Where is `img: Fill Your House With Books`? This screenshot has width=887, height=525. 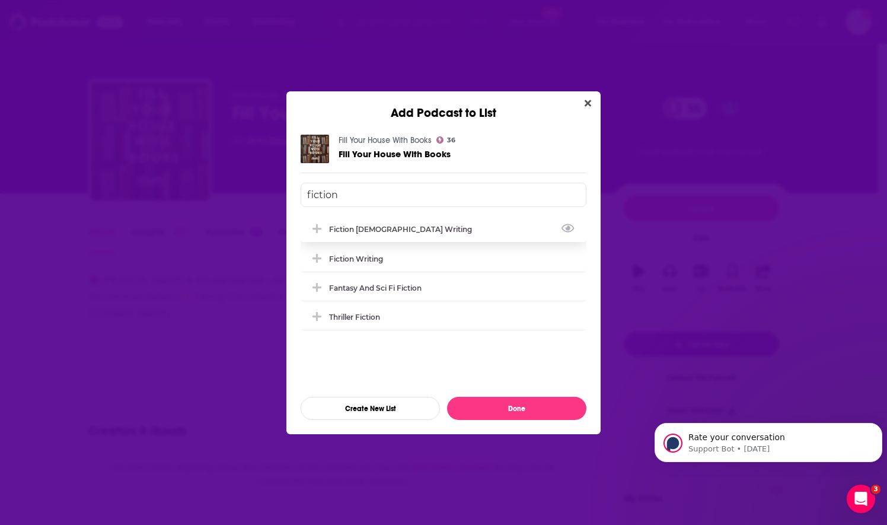
img: Fill Your House With Books is located at coordinates (315, 149).